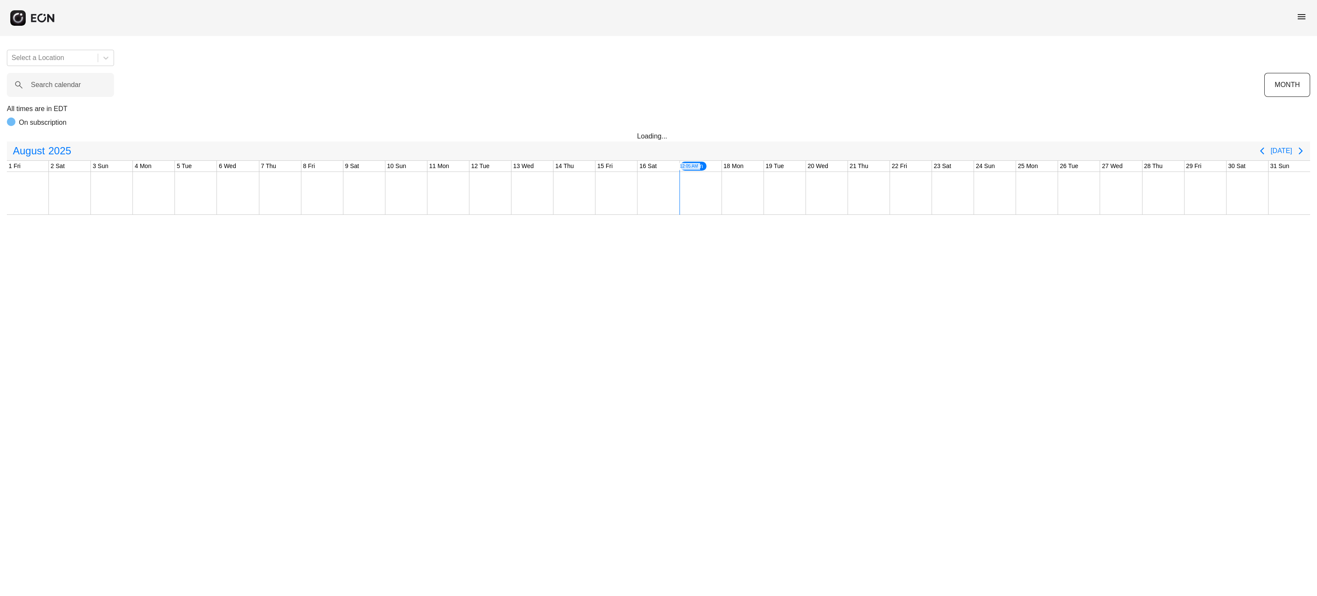 This screenshot has width=1317, height=596. Describe the element at coordinates (733, 166) in the screenshot. I see `div: 18 Mon` at that location.